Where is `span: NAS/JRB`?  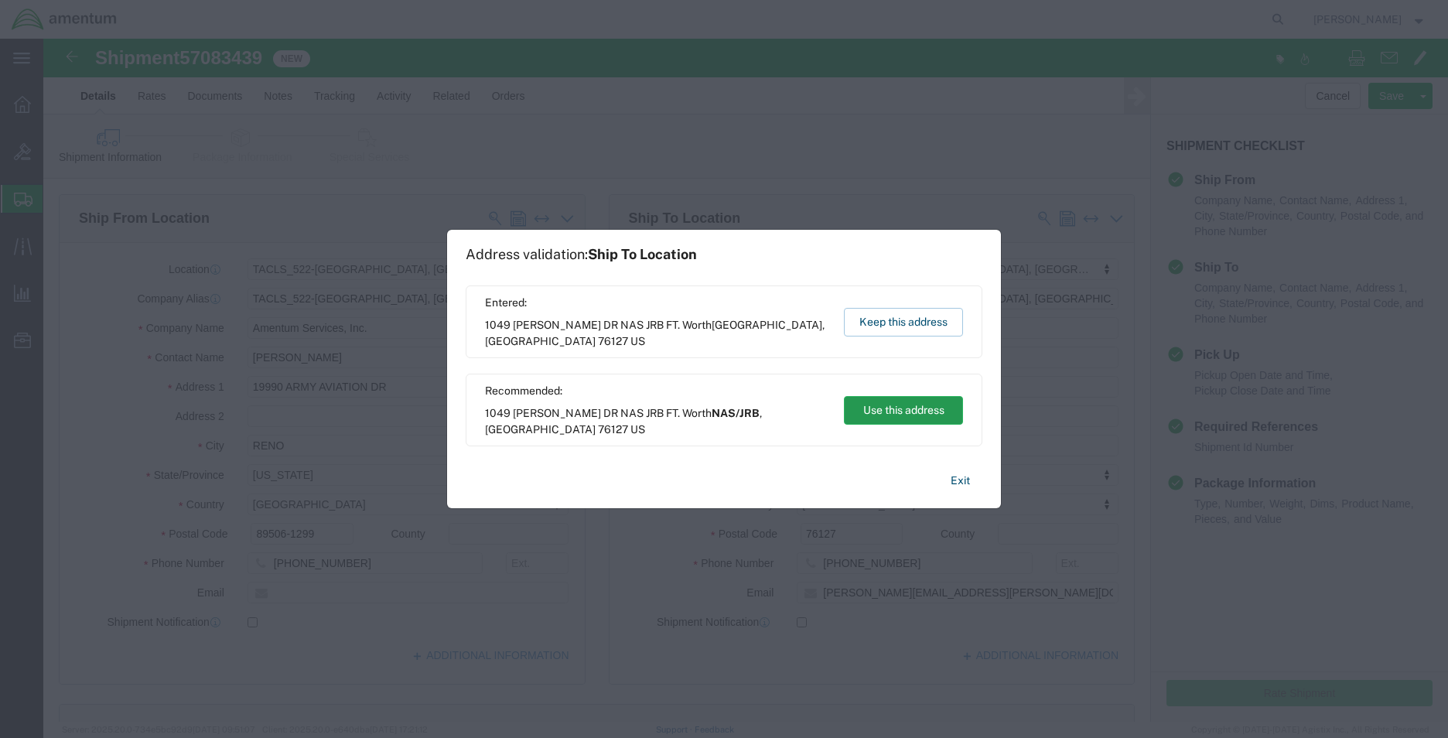 span: NAS/JRB is located at coordinates (735, 413).